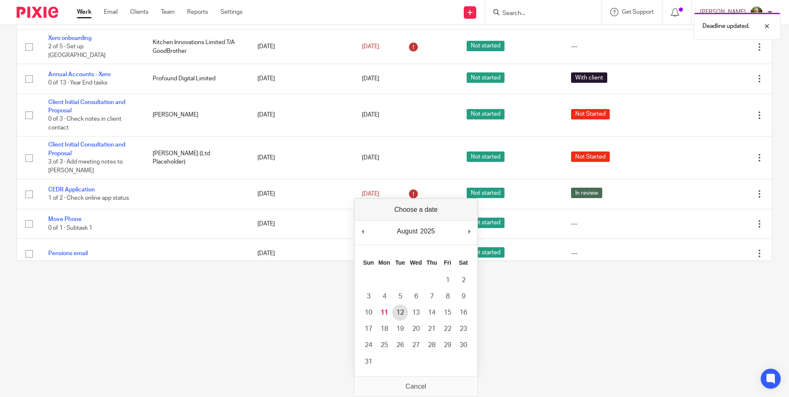 The height and width of the screenshot is (397, 789). I want to click on button: 28, so click(432, 345).